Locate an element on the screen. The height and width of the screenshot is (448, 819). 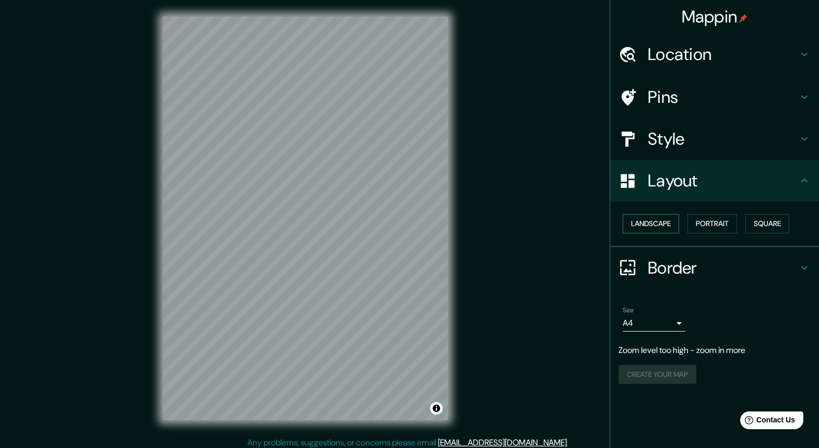
button: Landscape is located at coordinates (651, 223).